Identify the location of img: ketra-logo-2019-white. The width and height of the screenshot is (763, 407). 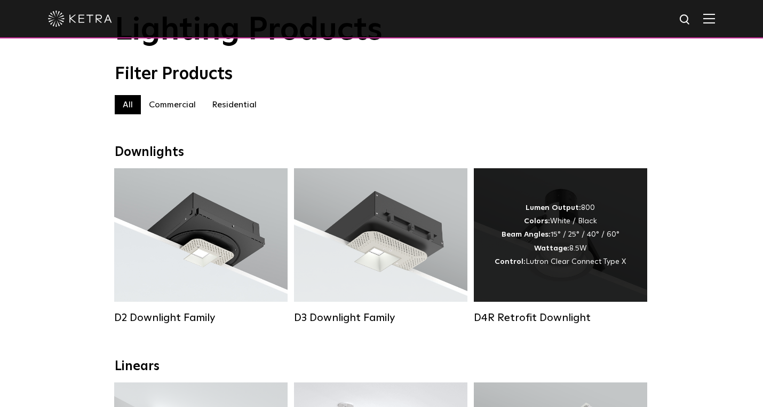
(80, 19).